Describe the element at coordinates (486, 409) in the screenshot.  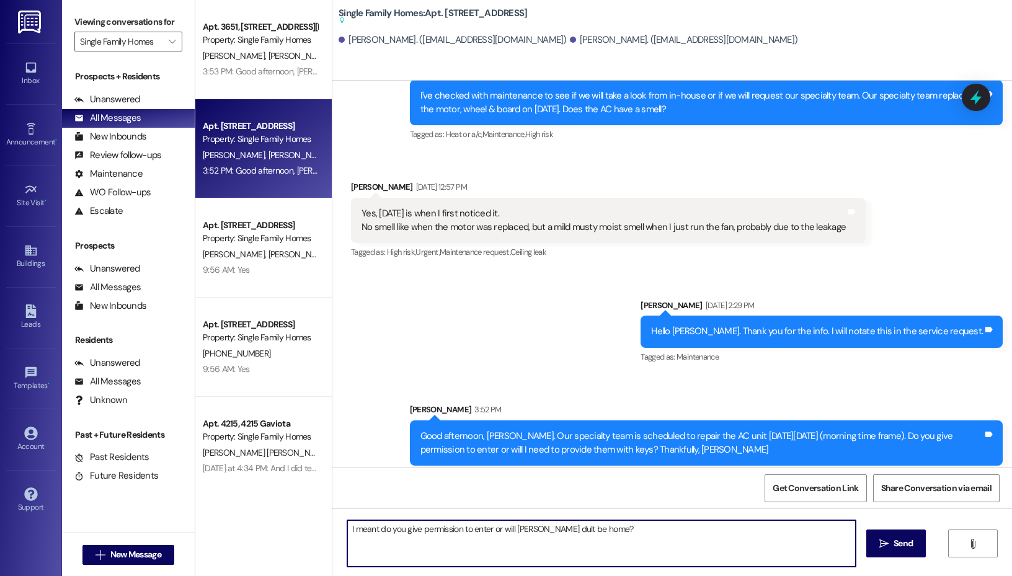
I see `div: 3:52 PM` at that location.